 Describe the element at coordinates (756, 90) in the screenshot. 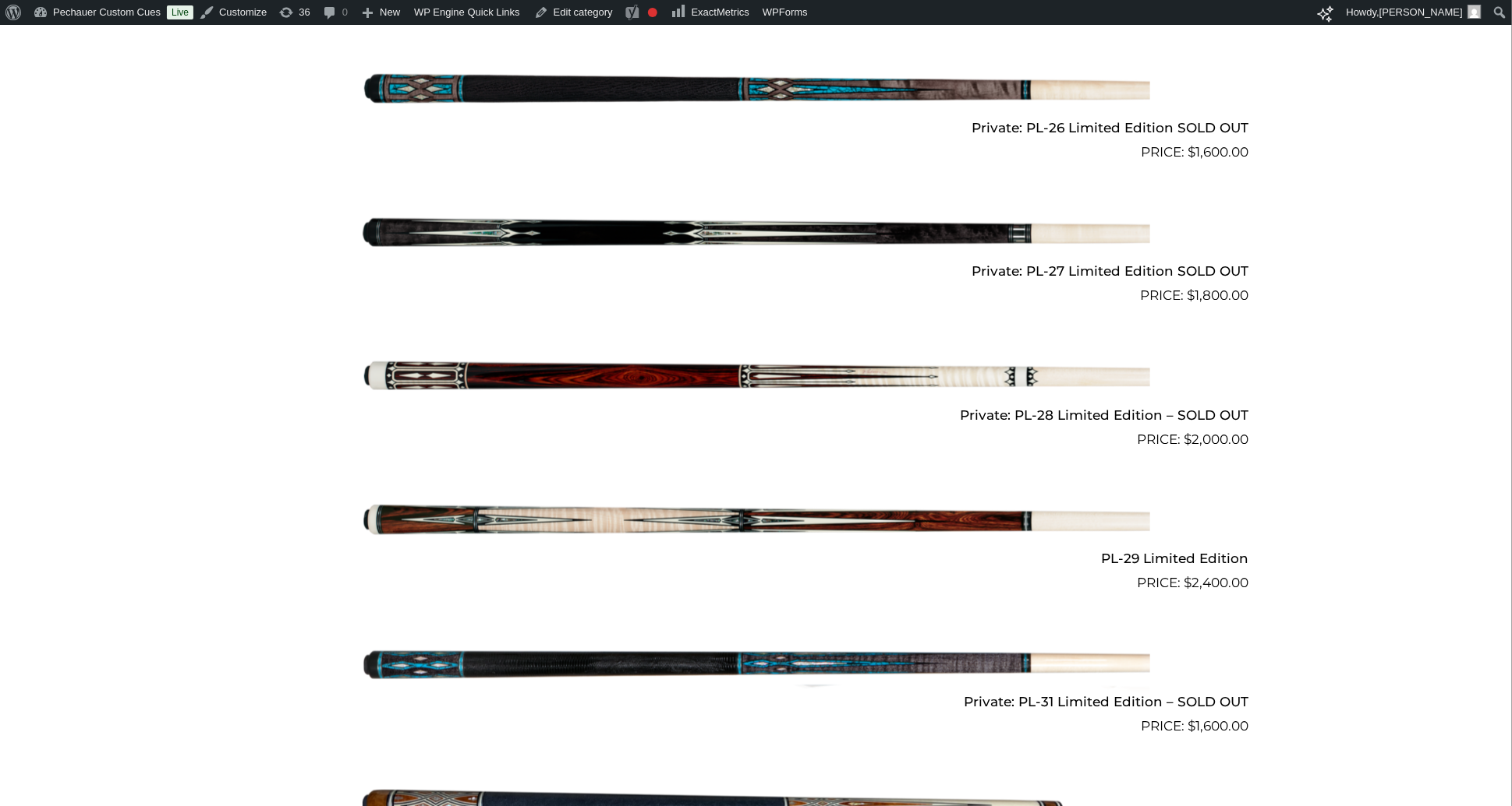

I see `img: PL-26 Limited Edition SOLD OUT` at that location.